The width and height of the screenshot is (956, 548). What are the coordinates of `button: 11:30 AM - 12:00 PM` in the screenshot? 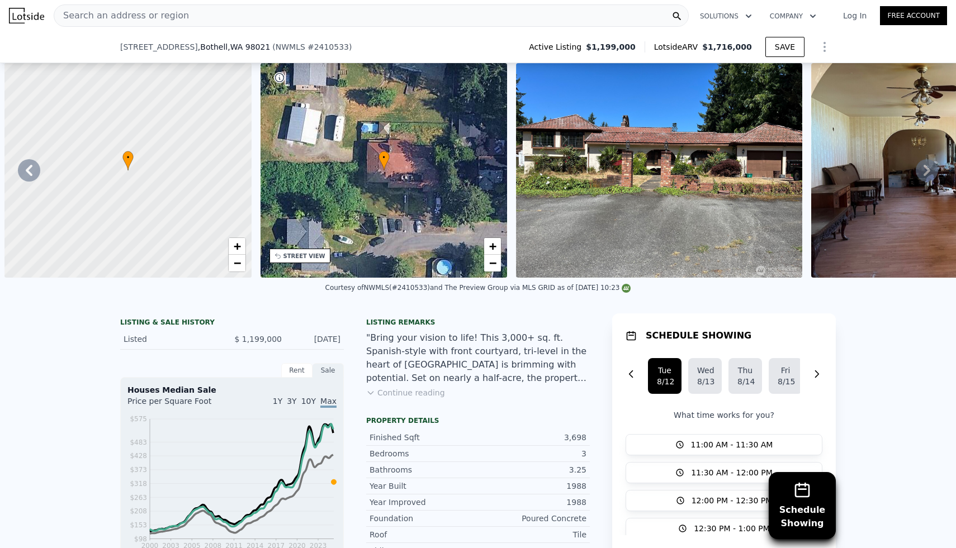 It's located at (724, 473).